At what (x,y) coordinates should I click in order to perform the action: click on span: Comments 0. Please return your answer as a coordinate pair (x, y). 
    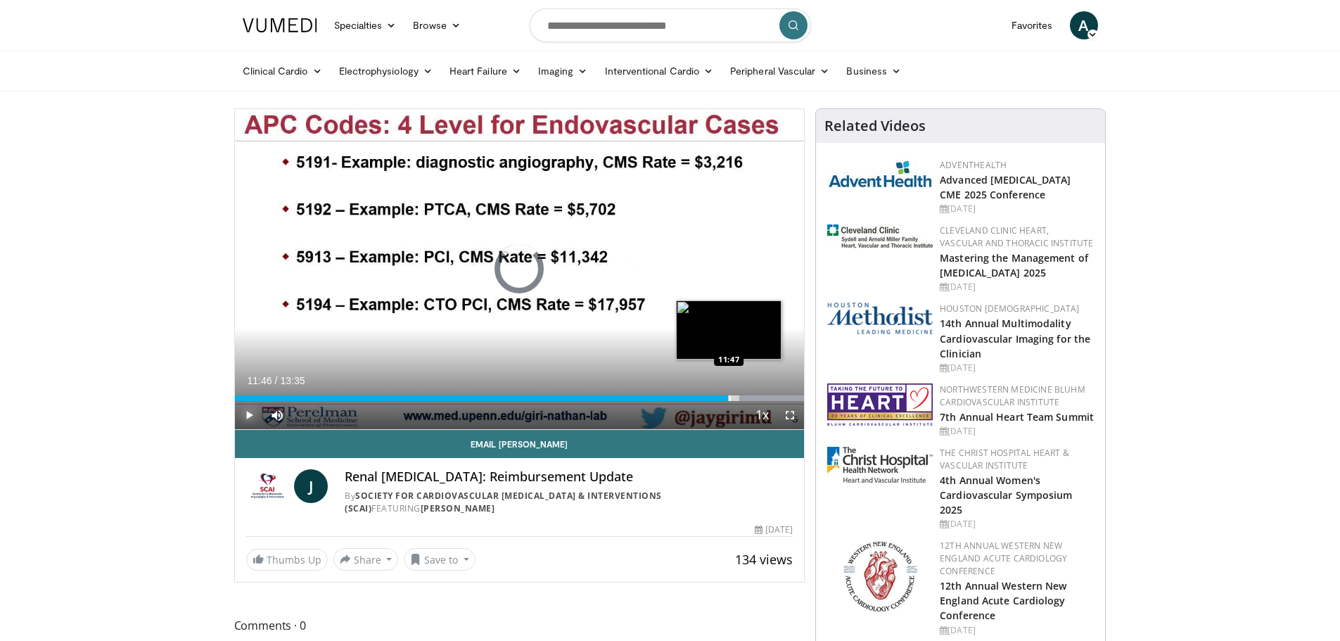
    Looking at the image, I should click on (520, 626).